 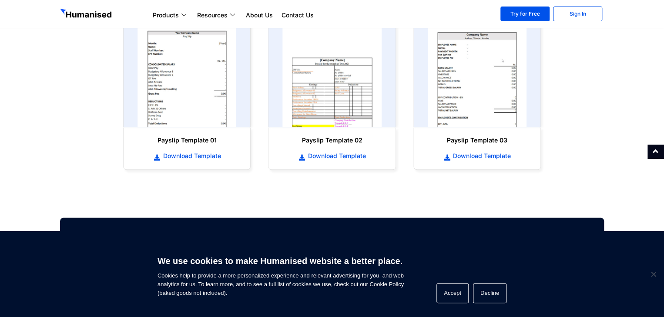 I want to click on a: Try for Free, so click(x=524, y=14).